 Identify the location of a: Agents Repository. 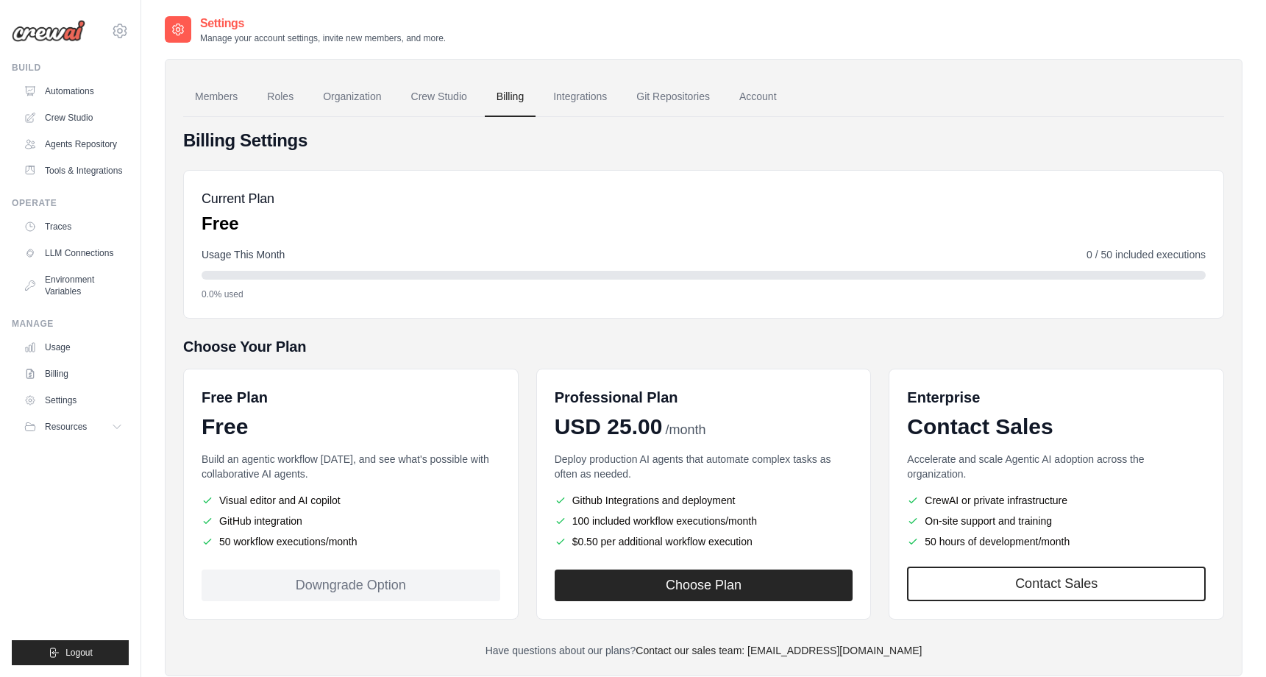
(73, 144).